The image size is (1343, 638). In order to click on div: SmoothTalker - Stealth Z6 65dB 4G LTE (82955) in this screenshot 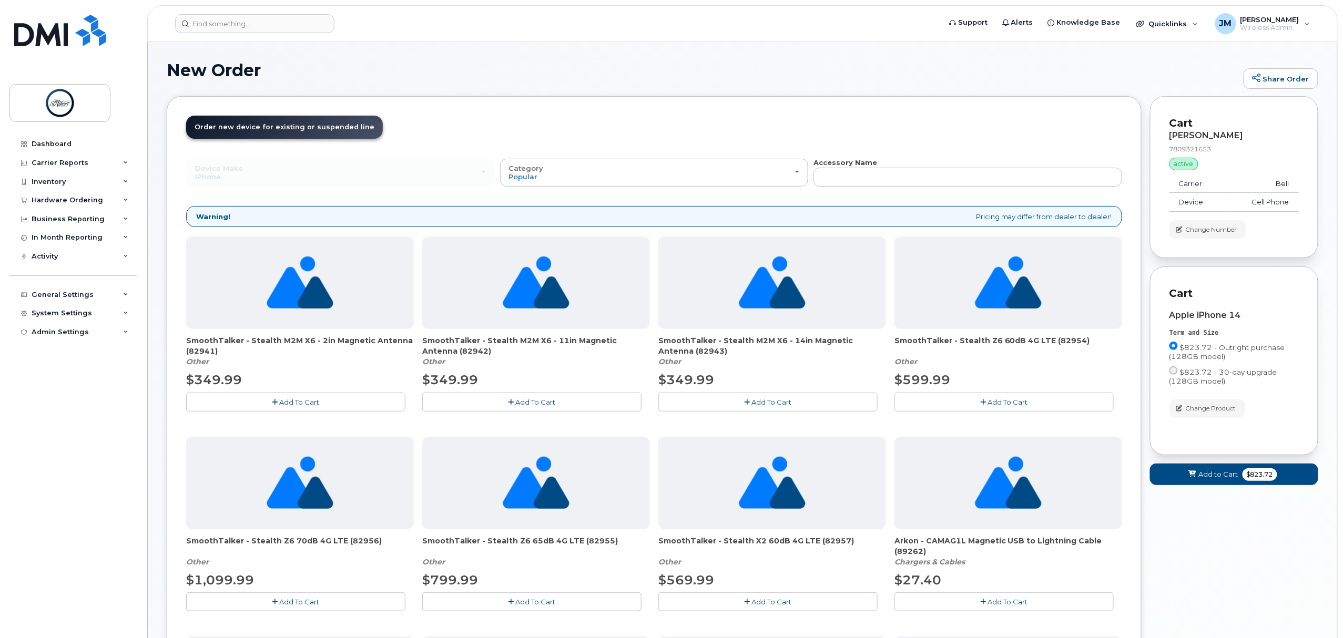, I will do `click(536, 552)`.